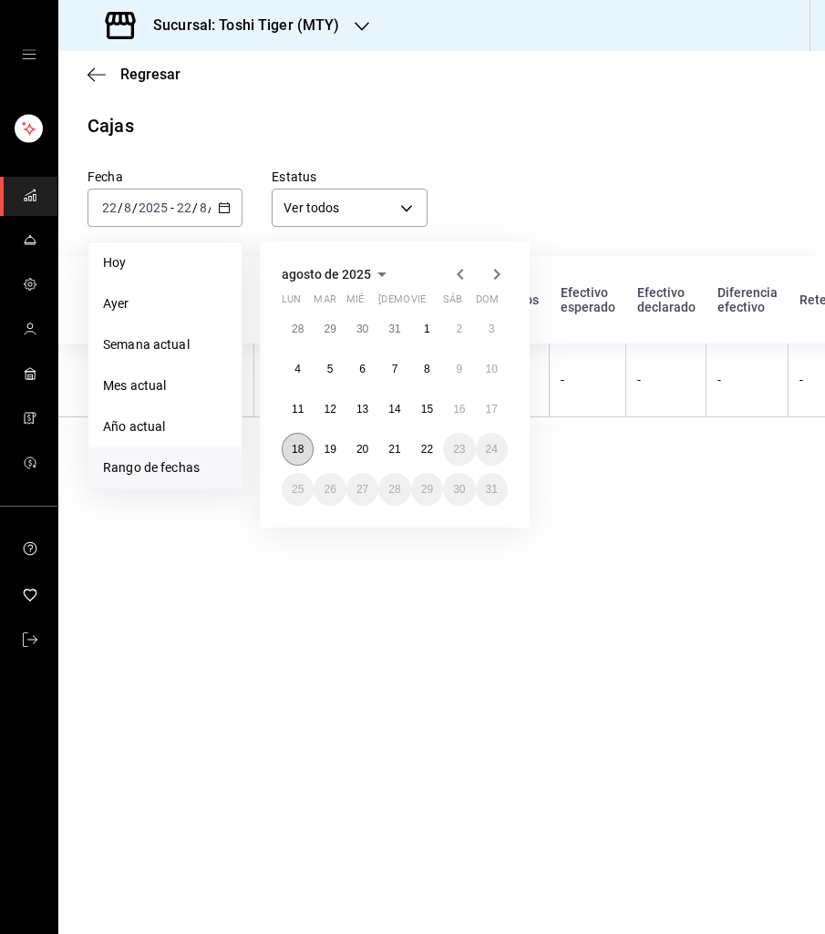 The width and height of the screenshot is (825, 934). Describe the element at coordinates (426, 369) in the screenshot. I see `abbr: 8 de agosto de 2025` at that location.